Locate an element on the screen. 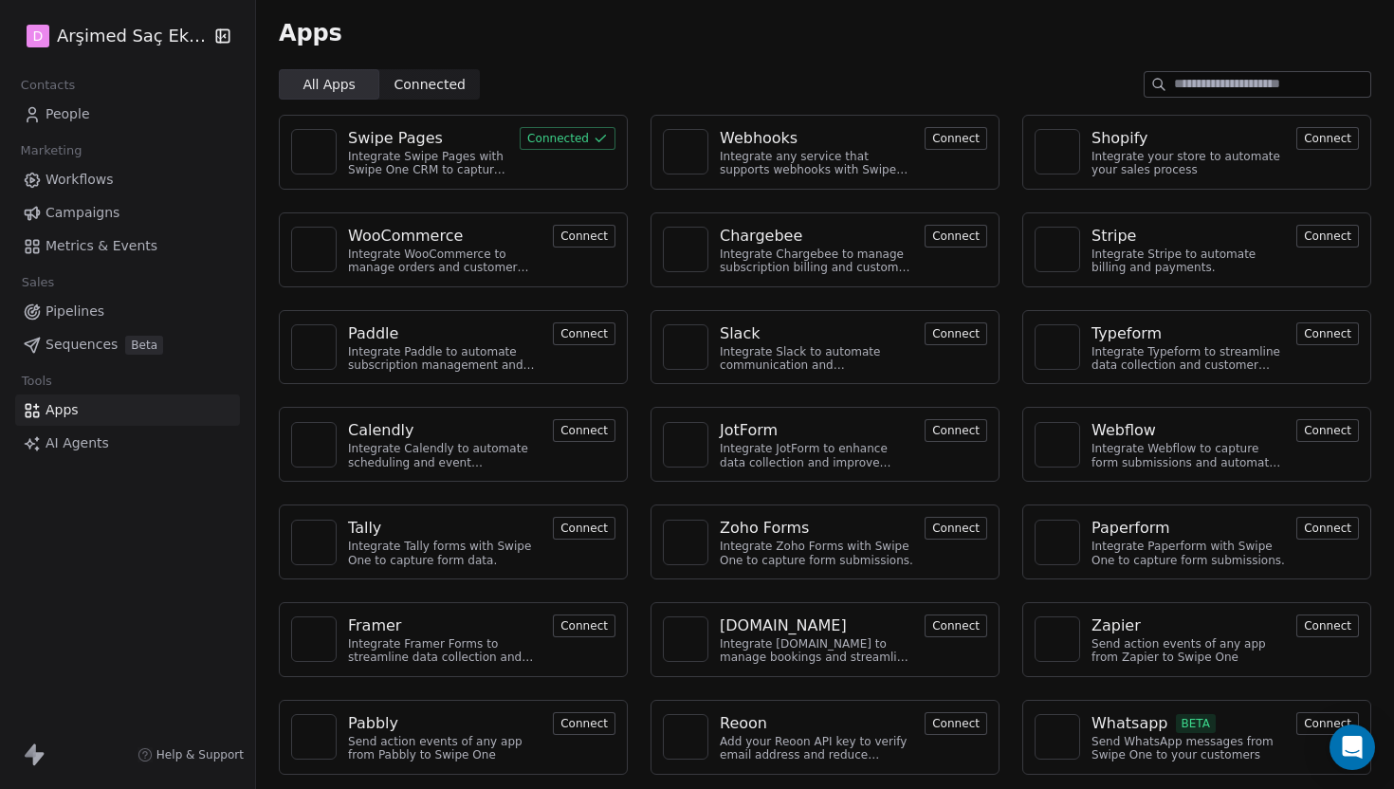 This screenshot has width=1394, height=789. div: Reoon is located at coordinates (743, 723).